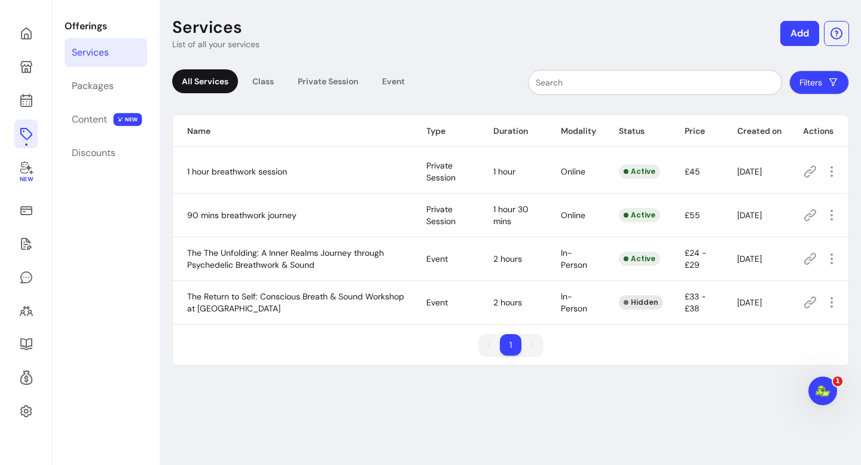 This screenshot has width=861, height=465. Describe the element at coordinates (799, 33) in the screenshot. I see `button: Add` at that location.